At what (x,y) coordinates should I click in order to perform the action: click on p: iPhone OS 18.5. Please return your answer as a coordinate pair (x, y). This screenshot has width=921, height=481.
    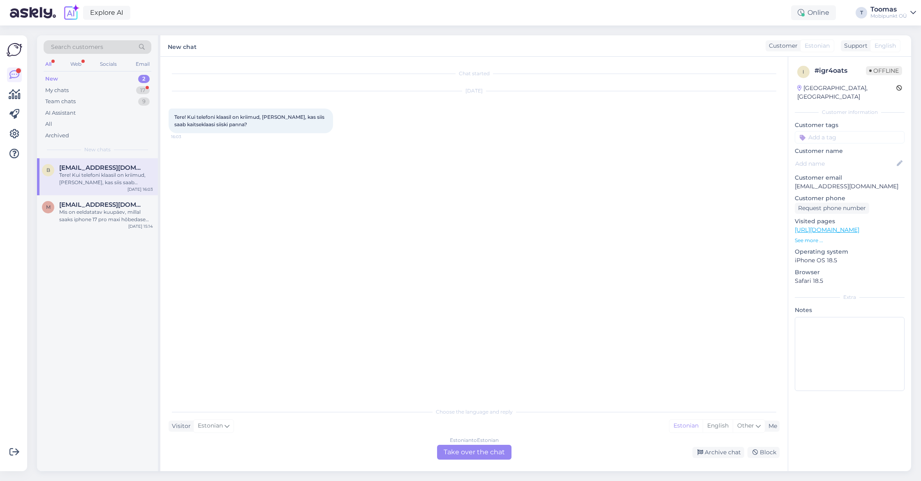
    Looking at the image, I should click on (850, 260).